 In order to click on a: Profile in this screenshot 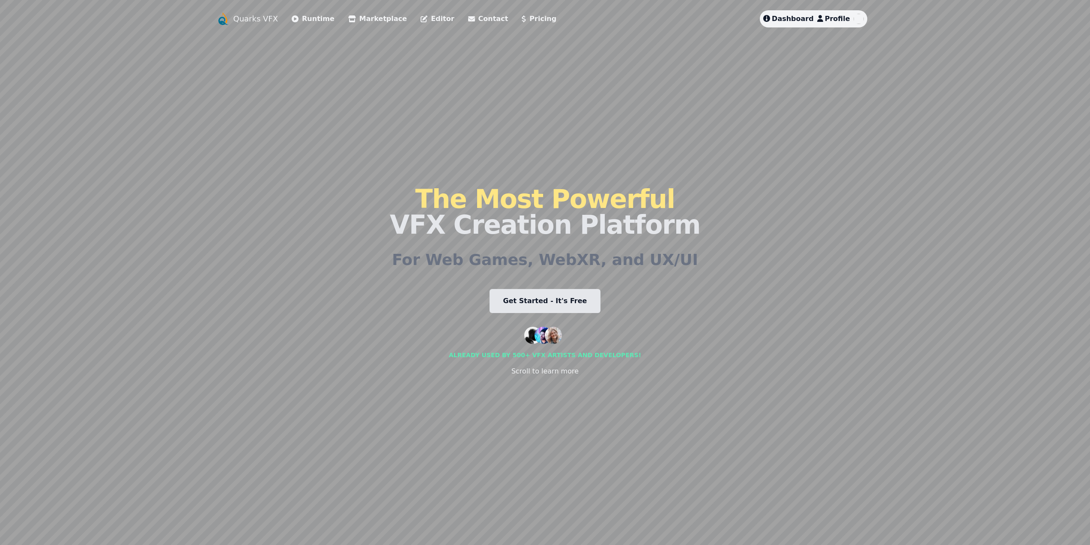, I will do `click(834, 19)`.